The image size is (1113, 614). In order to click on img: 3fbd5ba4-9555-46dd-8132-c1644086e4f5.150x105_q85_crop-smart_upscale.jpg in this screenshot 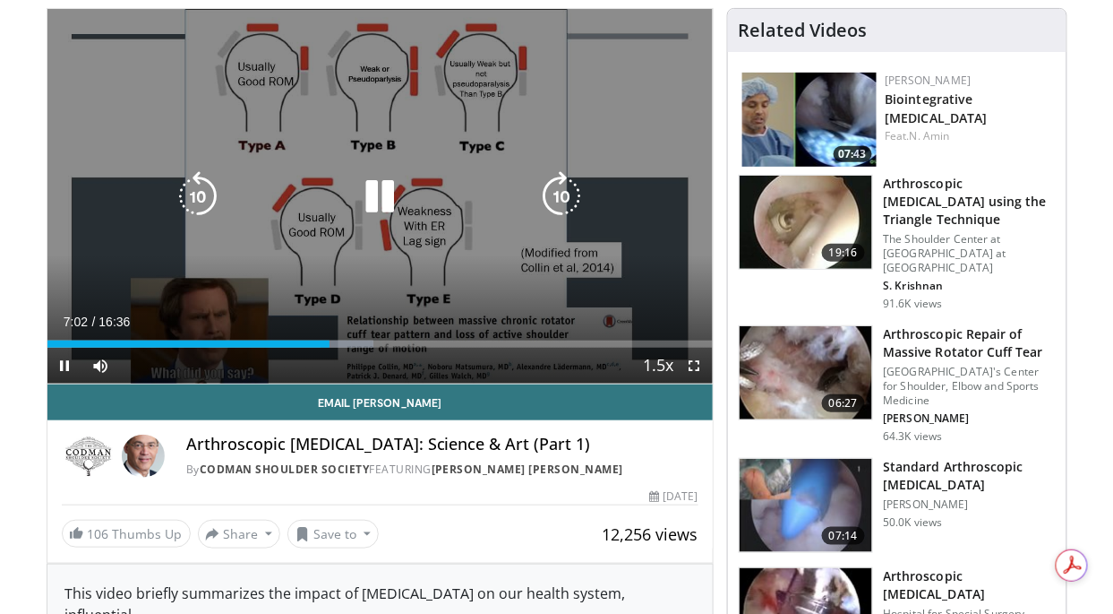, I will do `click(810, 119)`.